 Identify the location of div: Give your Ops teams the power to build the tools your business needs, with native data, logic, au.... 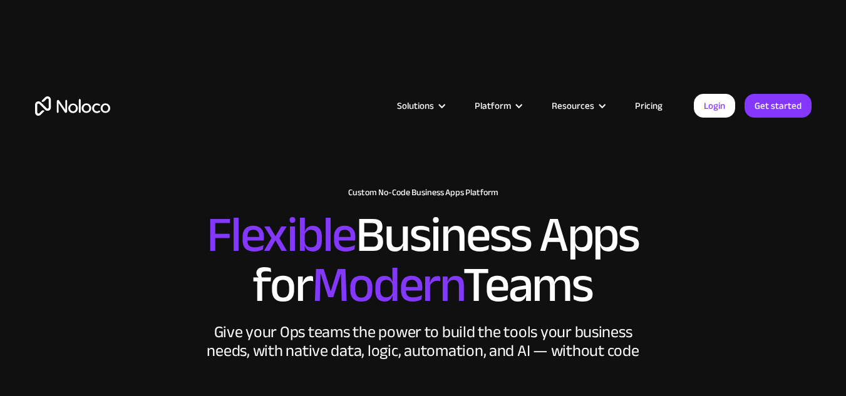
(423, 342).